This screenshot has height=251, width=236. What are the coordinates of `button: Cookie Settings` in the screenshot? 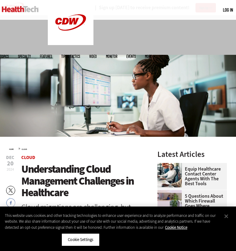 It's located at (80, 240).